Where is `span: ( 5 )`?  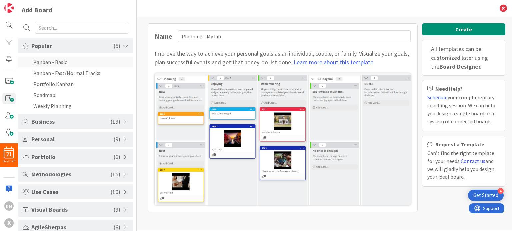
span: ( 5 ) is located at coordinates (117, 46).